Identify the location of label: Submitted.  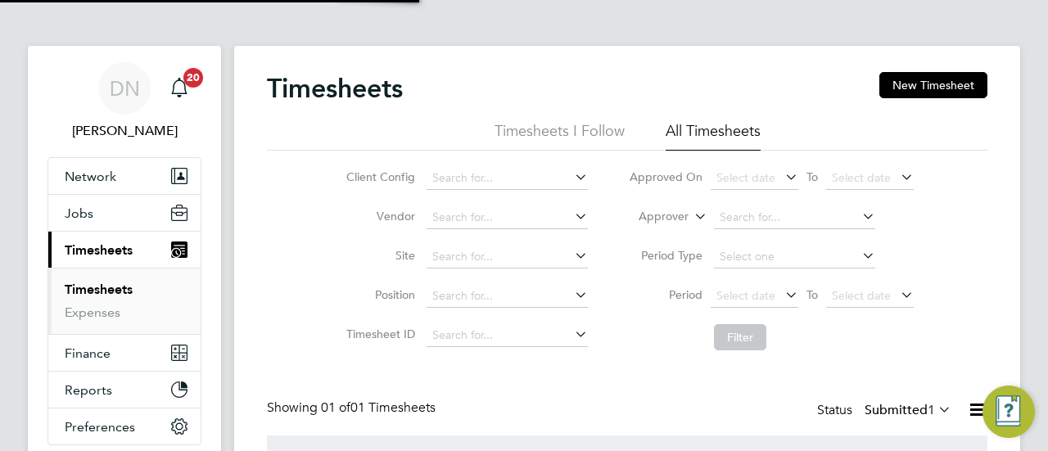
(908, 410).